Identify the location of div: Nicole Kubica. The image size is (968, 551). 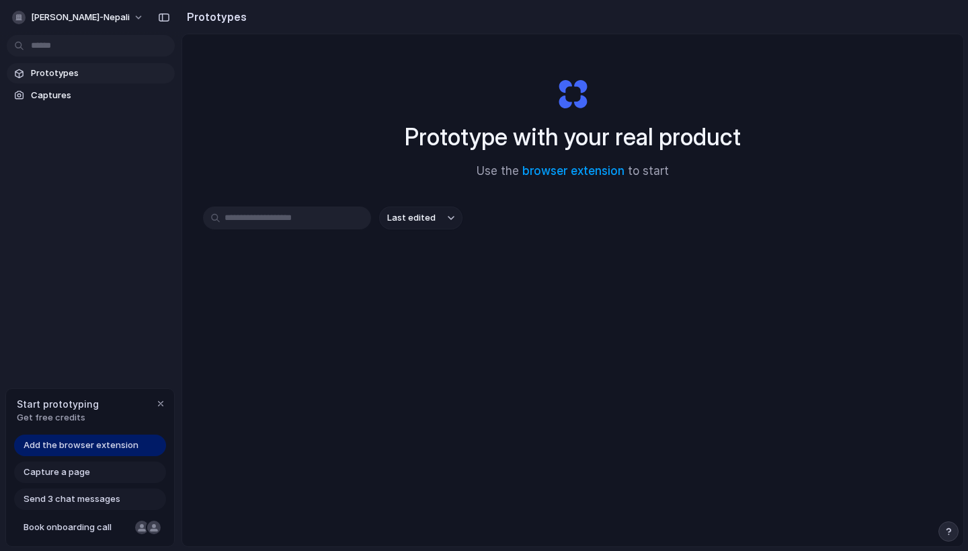
(142, 527).